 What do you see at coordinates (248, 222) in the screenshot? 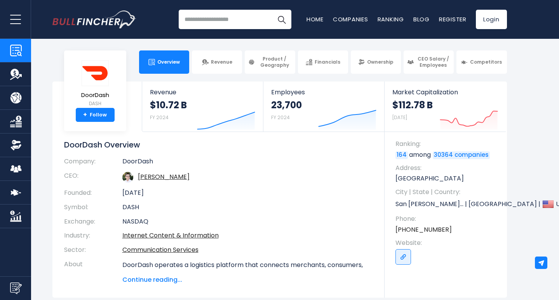
I see `td: NASDAQ` at bounding box center [248, 222].